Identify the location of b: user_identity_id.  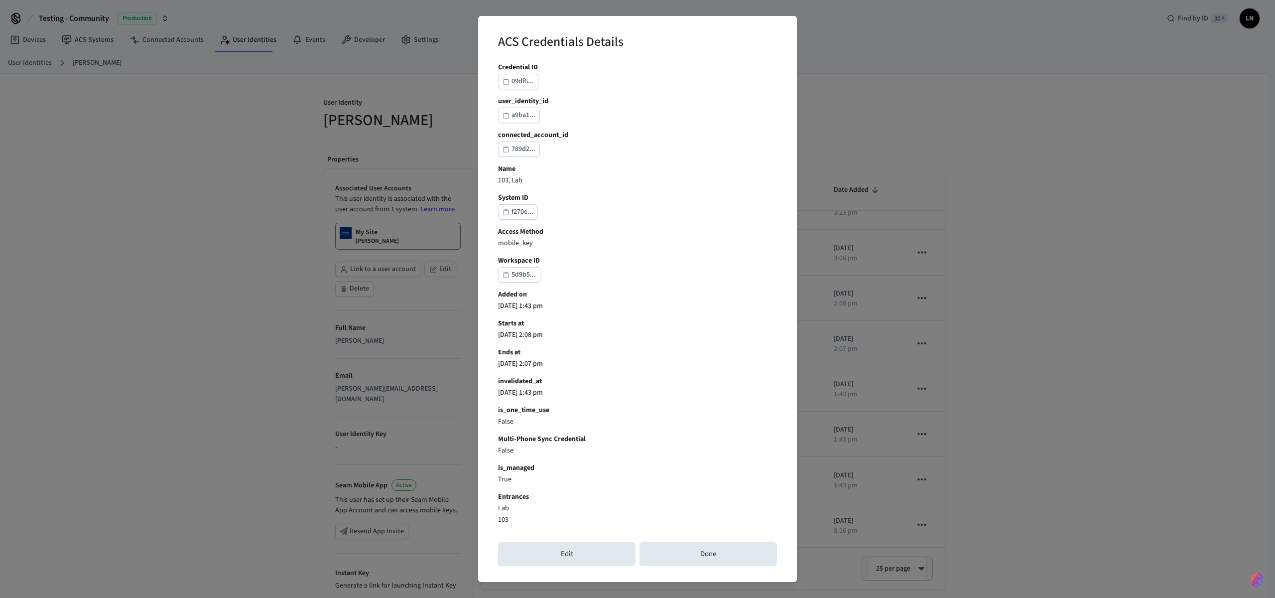
(637, 101).